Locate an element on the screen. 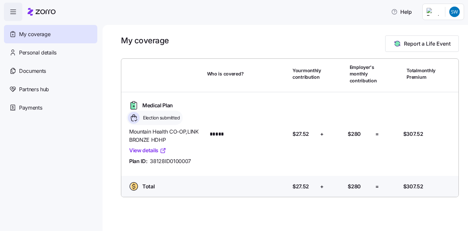 This screenshot has width=468, height=231. span: Medical Plan is located at coordinates (157, 106).